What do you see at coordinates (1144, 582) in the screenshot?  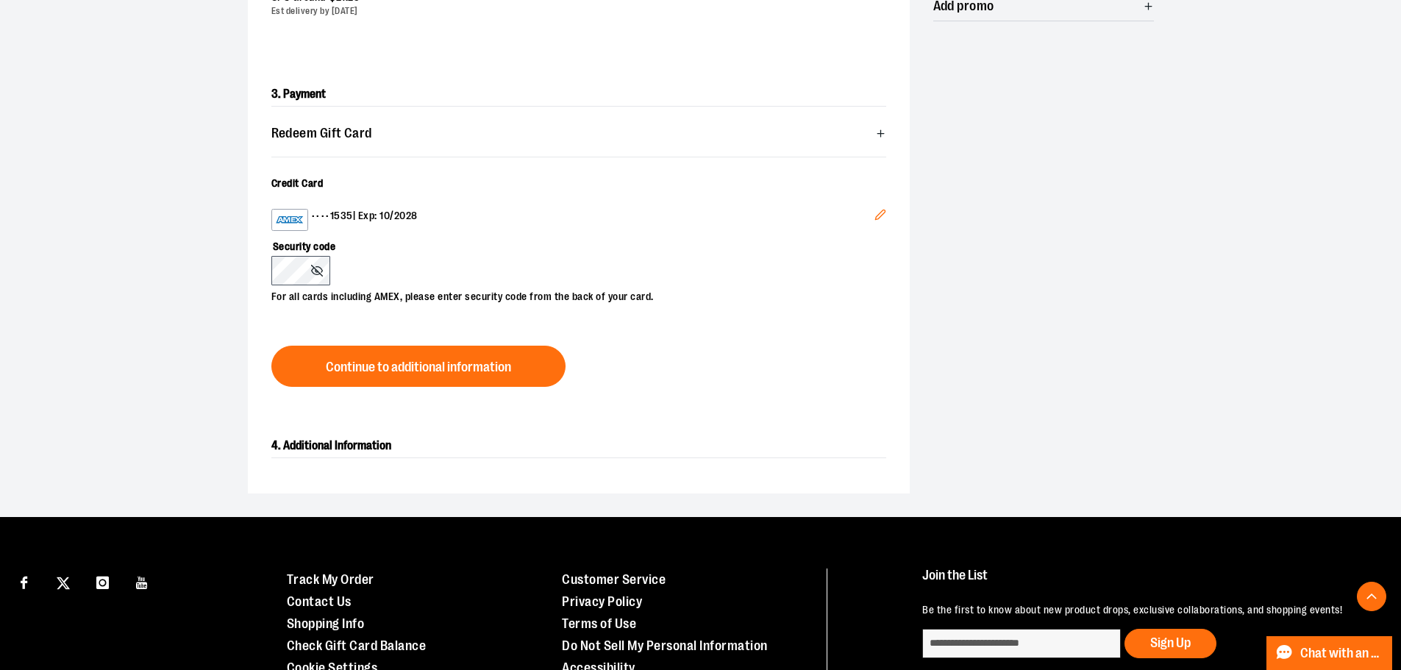 I see `h4: Join the List` at bounding box center [1144, 582].